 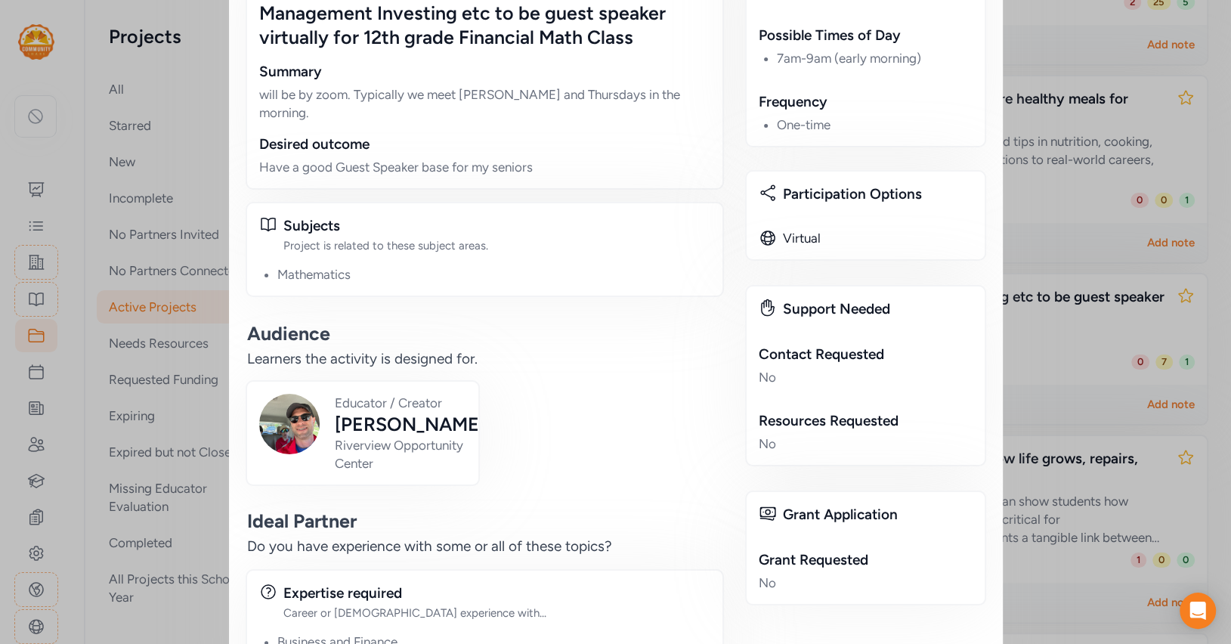 What do you see at coordinates (877, 515) in the screenshot?
I see `div: Grant Application` at bounding box center [877, 515].